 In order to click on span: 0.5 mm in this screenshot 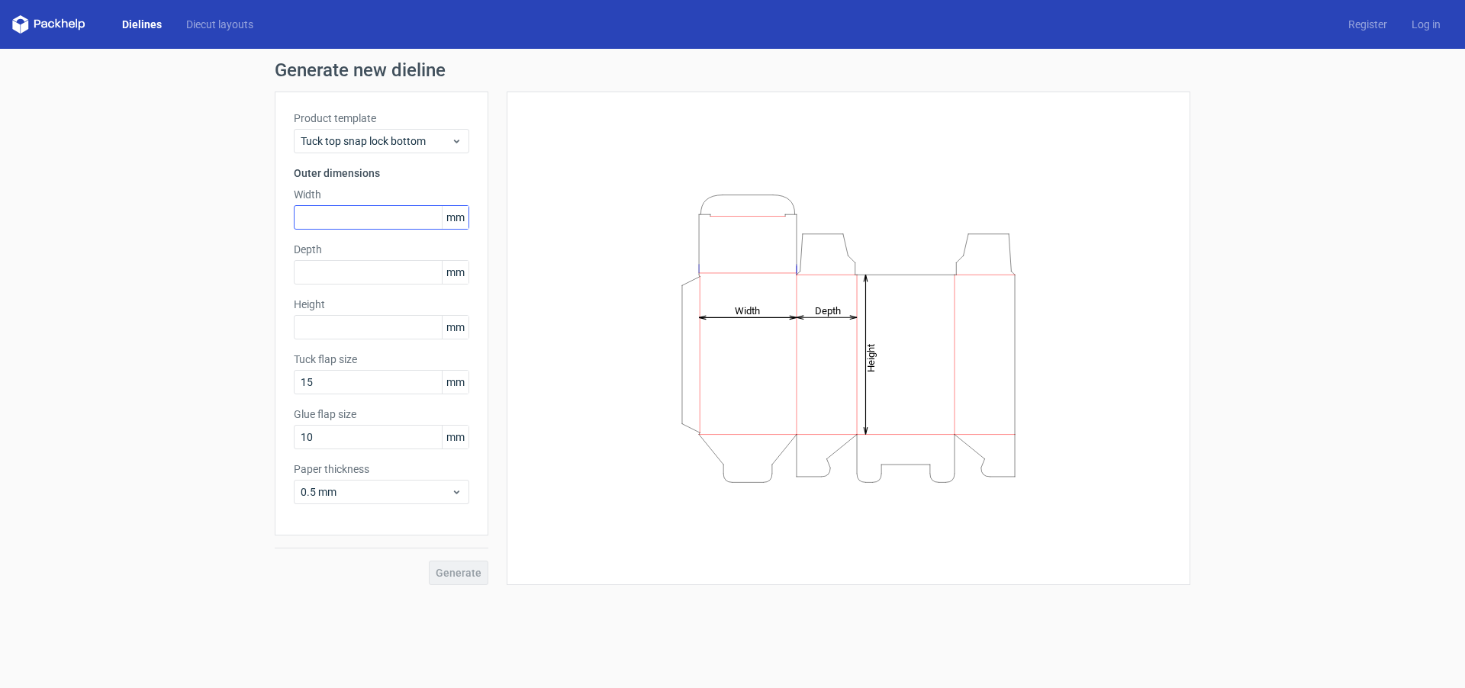, I will do `click(375, 492)`.